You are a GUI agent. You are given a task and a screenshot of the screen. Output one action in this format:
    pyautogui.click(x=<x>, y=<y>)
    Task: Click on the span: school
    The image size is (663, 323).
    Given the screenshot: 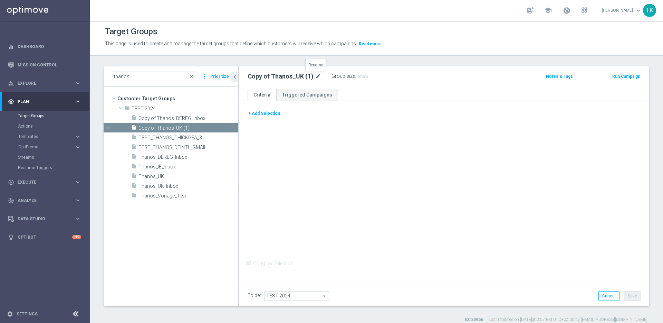 What is the action you would take?
    pyautogui.click(x=548, y=10)
    